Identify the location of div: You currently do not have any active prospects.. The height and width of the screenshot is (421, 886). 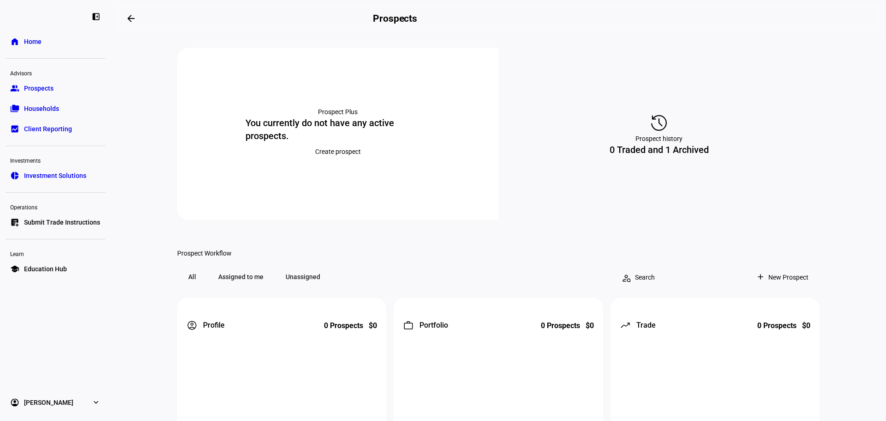
(338, 129).